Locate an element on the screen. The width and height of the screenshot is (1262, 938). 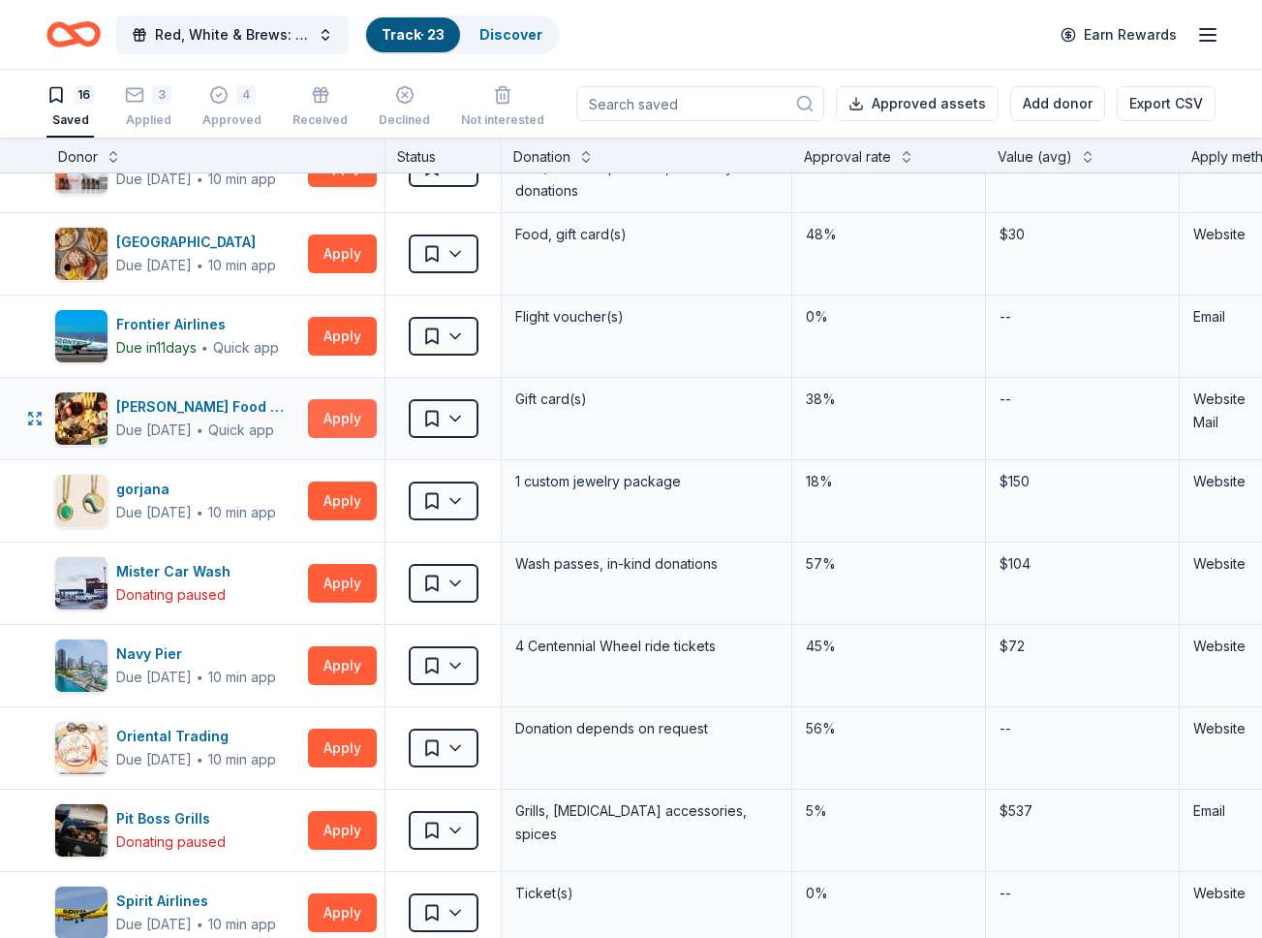
button: Approved assets is located at coordinates (917, 104).